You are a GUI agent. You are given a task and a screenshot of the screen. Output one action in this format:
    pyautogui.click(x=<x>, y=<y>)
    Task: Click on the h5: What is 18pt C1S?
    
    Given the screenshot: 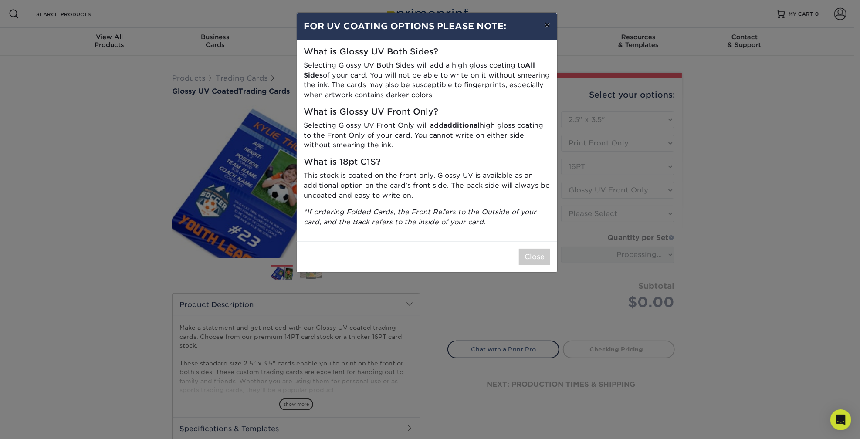 What is the action you would take?
    pyautogui.click(x=427, y=162)
    